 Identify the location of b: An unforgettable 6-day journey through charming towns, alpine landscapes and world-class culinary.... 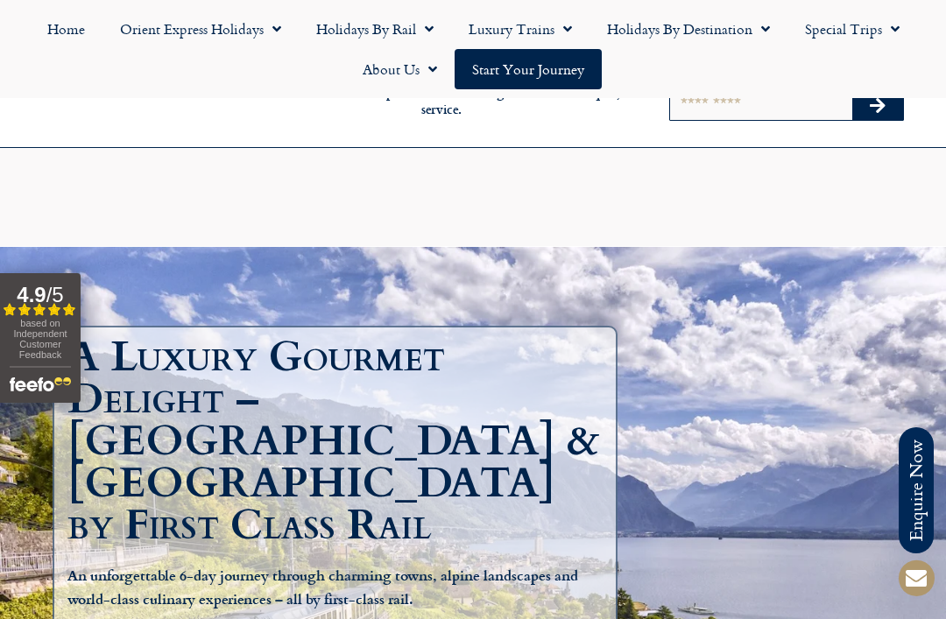
(322, 587).